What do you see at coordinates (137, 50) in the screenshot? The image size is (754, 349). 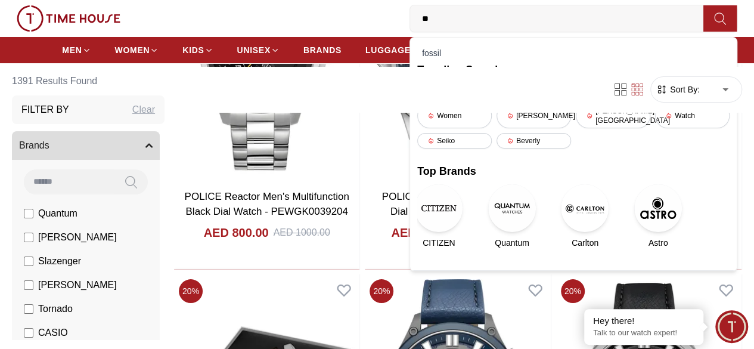 I see `a: WOMEN` at bounding box center [137, 50].